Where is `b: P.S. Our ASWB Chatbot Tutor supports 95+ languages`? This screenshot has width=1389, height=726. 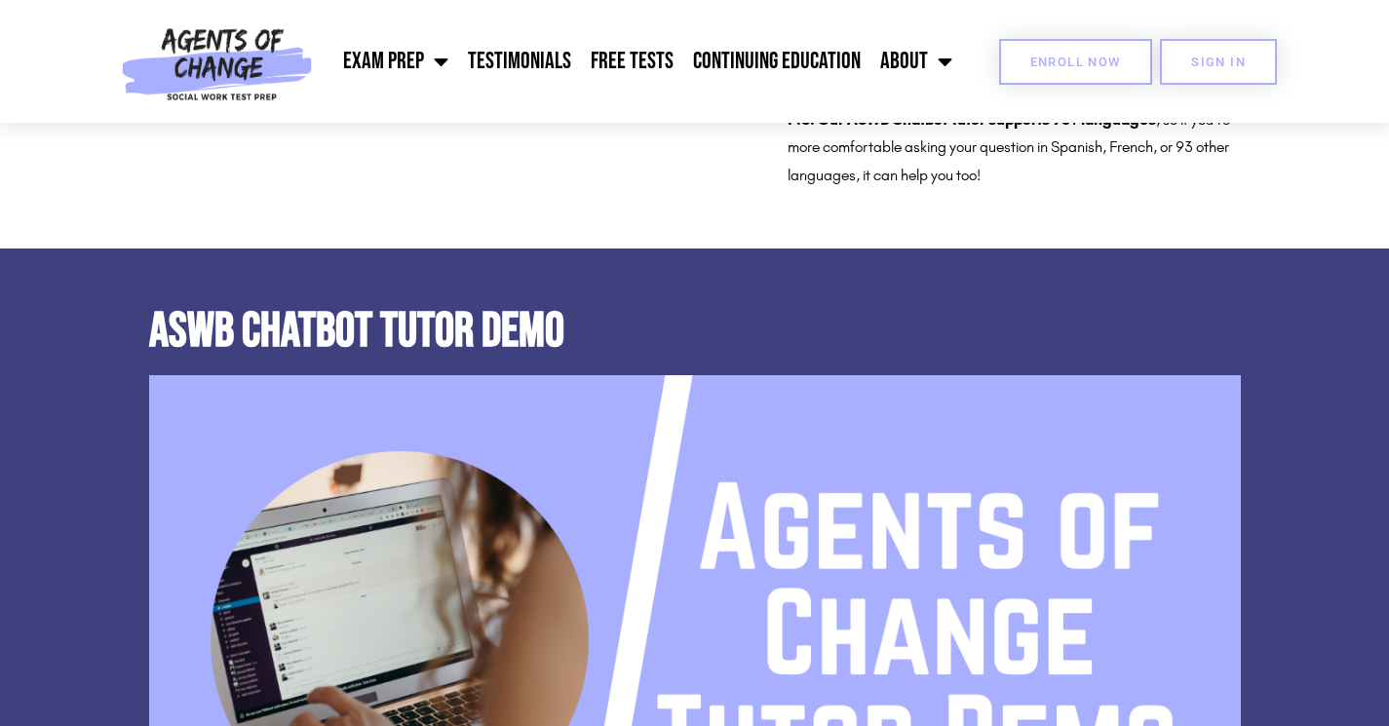
b: P.S. Our ASWB Chatbot Tutor supports 95+ languages is located at coordinates (972, 119).